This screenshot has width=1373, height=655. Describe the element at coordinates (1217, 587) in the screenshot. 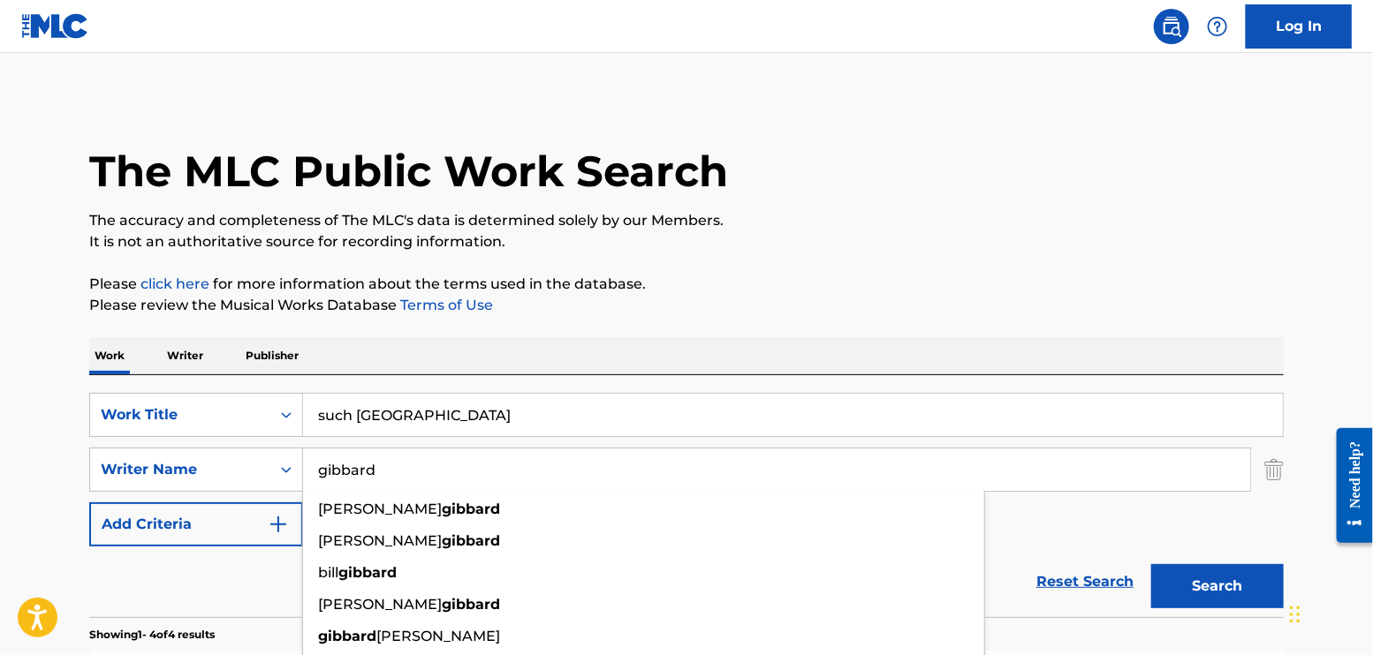

I see `button: Search` at that location.